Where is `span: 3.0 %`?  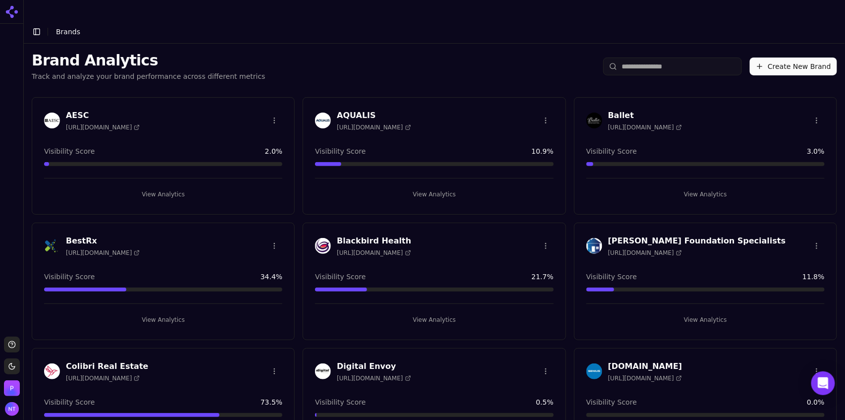
span: 3.0 % is located at coordinates (816, 151).